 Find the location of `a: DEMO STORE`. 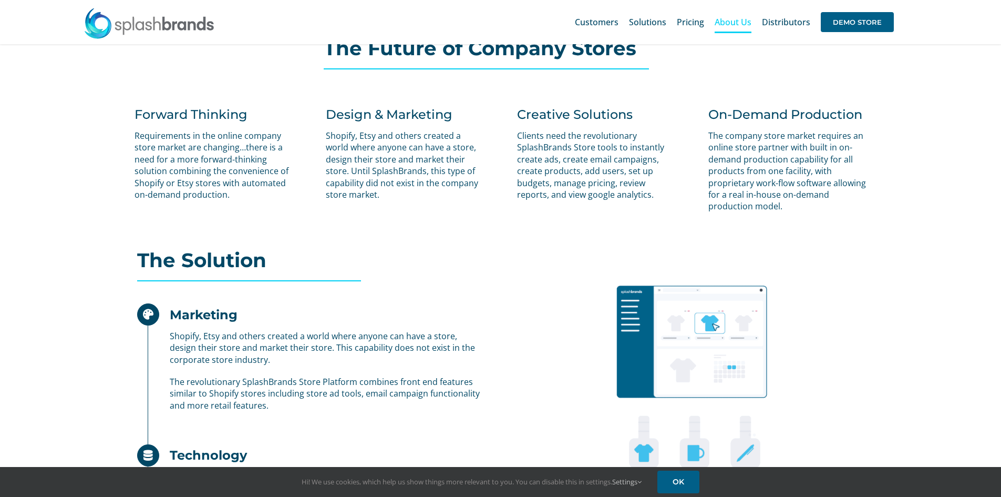

a: DEMO STORE is located at coordinates (857, 22).